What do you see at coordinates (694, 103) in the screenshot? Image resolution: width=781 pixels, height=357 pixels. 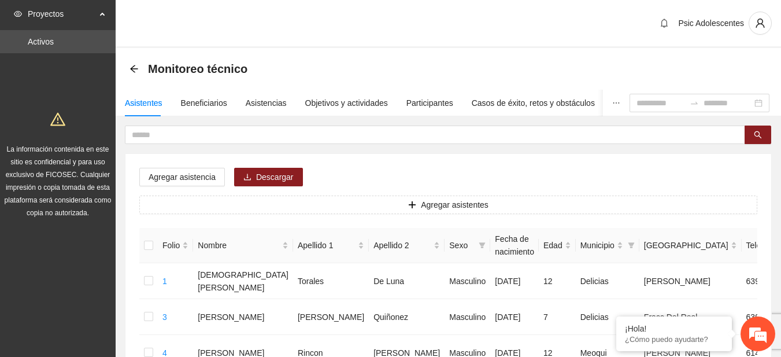 I see `span: swap-right` at bounding box center [694, 103].